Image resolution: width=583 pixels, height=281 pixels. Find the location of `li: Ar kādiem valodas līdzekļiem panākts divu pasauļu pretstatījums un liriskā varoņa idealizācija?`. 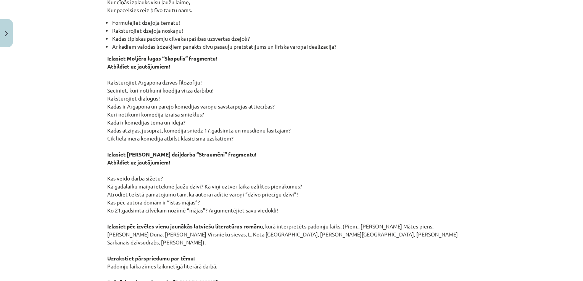

li: Ar kādiem valodas līdzekļiem panākts divu pasauļu pretstatījums un liriskā varoņa idealizācija? is located at coordinates (294, 47).